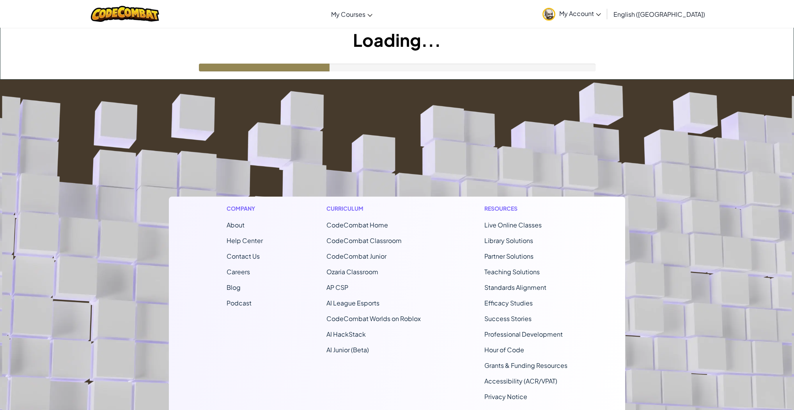  I want to click on a: My Courses, so click(352, 14).